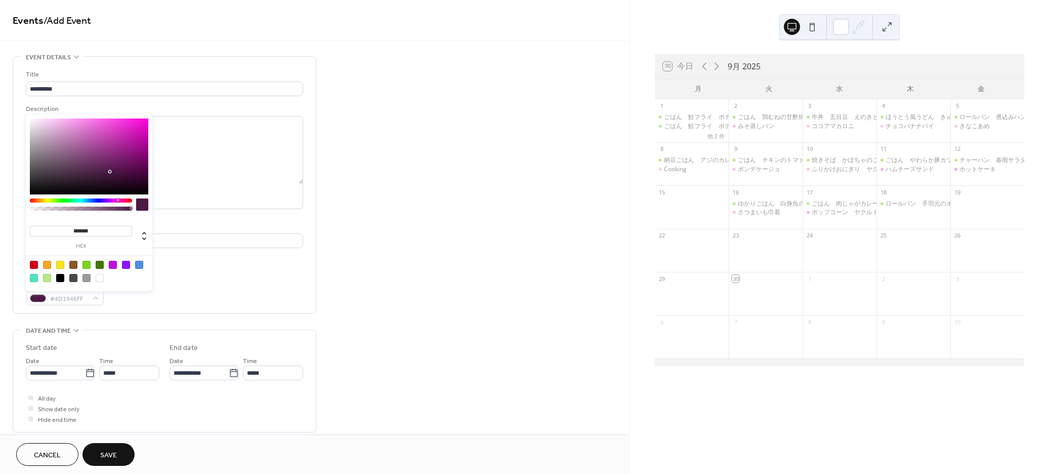  What do you see at coordinates (139, 265) in the screenshot?
I see `div: #4A90E2` at bounding box center [139, 265].